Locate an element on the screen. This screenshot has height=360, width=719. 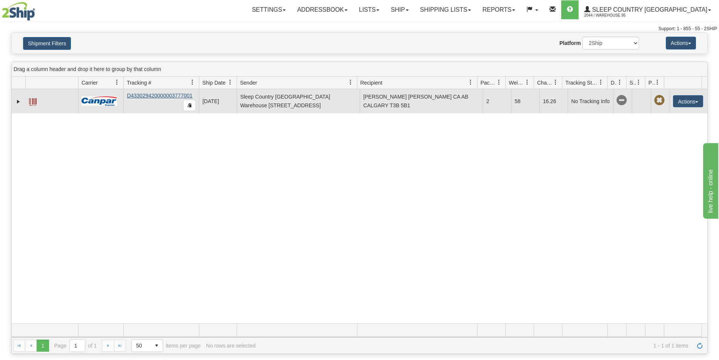
a: D433029420000003777001 is located at coordinates (160, 96).